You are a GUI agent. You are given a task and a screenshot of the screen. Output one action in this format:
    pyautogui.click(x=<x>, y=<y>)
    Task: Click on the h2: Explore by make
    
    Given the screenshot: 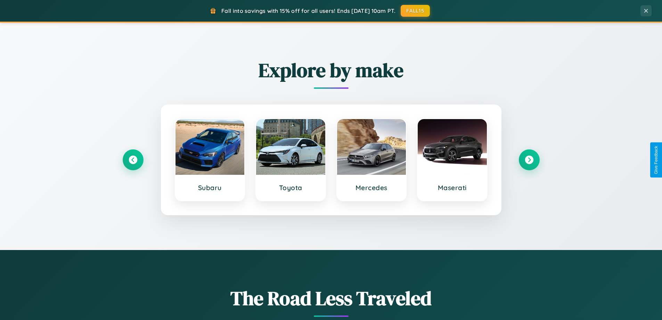 What is the action you would take?
    pyautogui.click(x=331, y=70)
    